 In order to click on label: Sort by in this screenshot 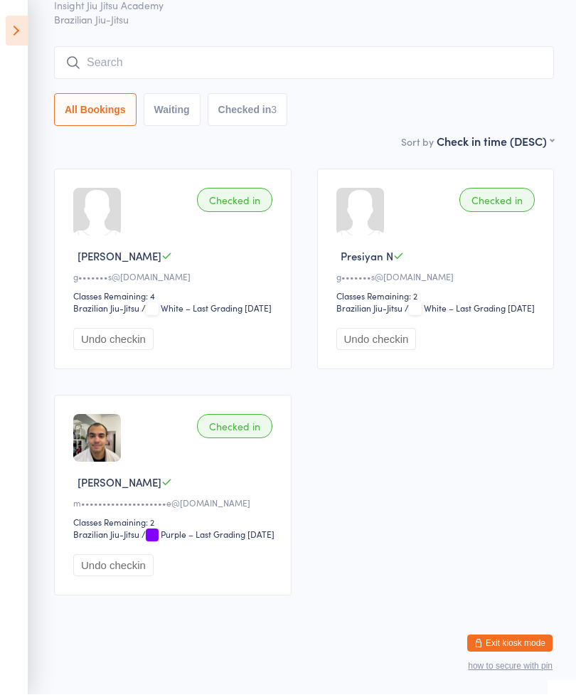, I will do `click(418, 142)`.